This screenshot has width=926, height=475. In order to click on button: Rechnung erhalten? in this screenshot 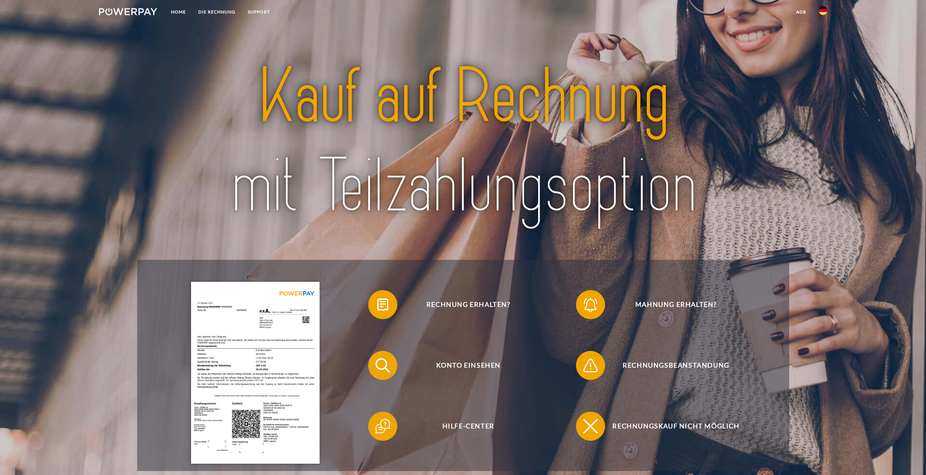, I will do `click(463, 305)`.